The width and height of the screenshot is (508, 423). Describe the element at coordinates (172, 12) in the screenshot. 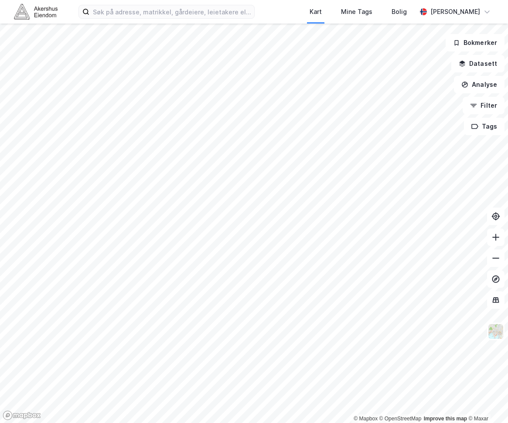

I see `input: Søk på adresse, matrikkel, gårdeiere, leietakere eller personer` at that location.